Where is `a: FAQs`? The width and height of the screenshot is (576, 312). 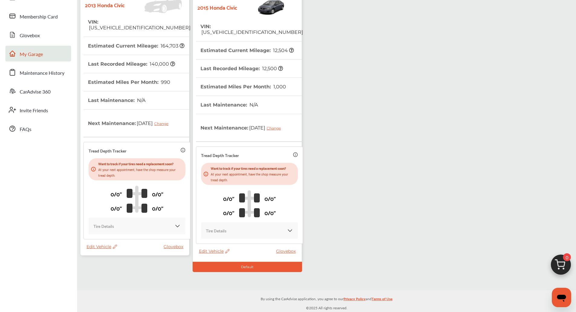
a: FAQs is located at coordinates (38, 128).